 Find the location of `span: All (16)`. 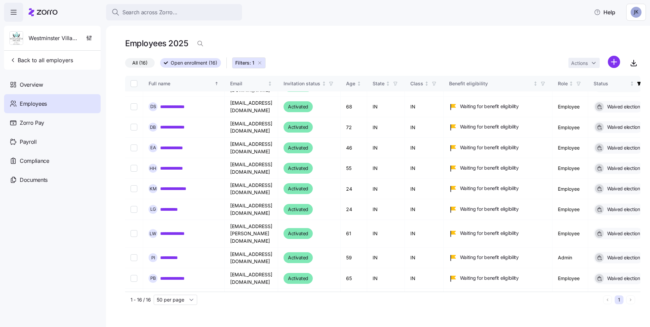

span: All (16) is located at coordinates (140, 63).